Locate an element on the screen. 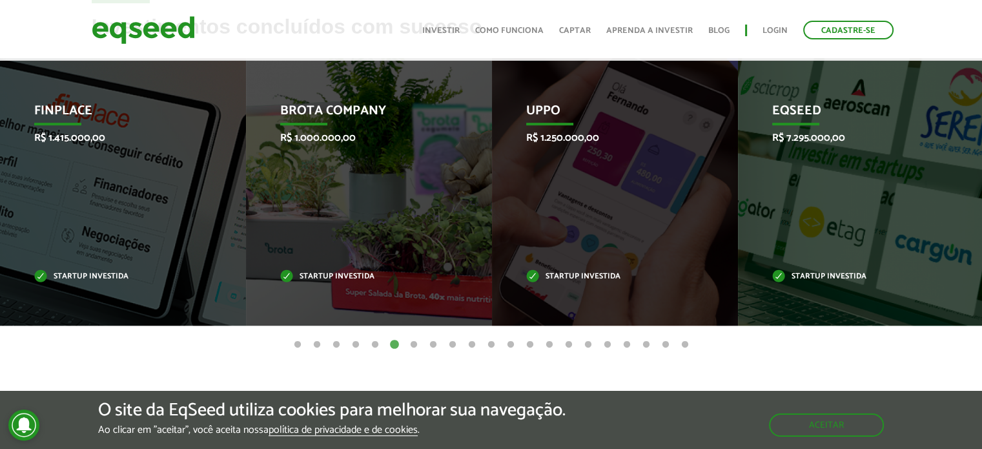 This screenshot has width=982, height=449. button: 20 of 21 is located at coordinates (666, 345).